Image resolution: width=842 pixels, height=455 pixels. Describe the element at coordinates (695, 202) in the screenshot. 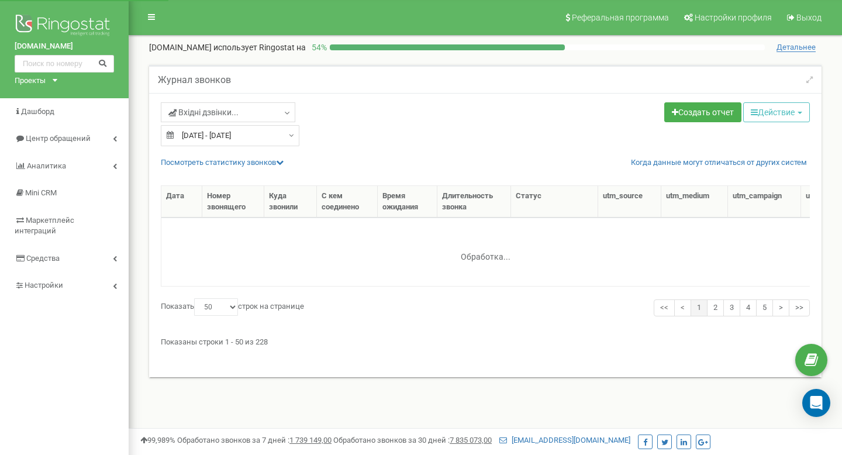

I see `th: utm_medium` at that location.